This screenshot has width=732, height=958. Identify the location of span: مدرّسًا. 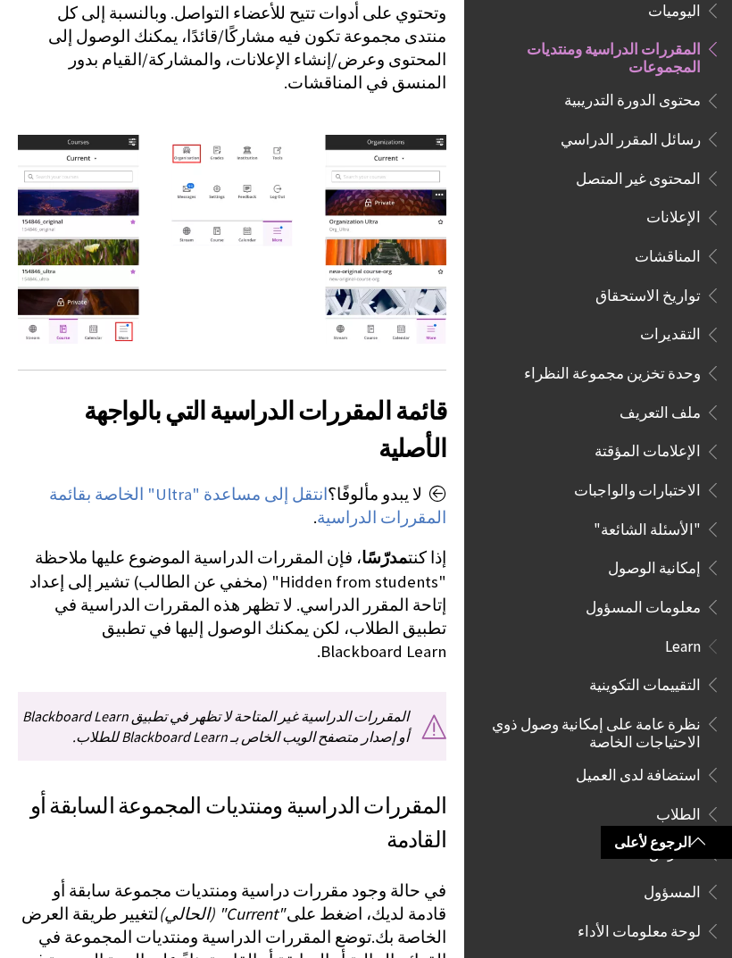
(385, 557).